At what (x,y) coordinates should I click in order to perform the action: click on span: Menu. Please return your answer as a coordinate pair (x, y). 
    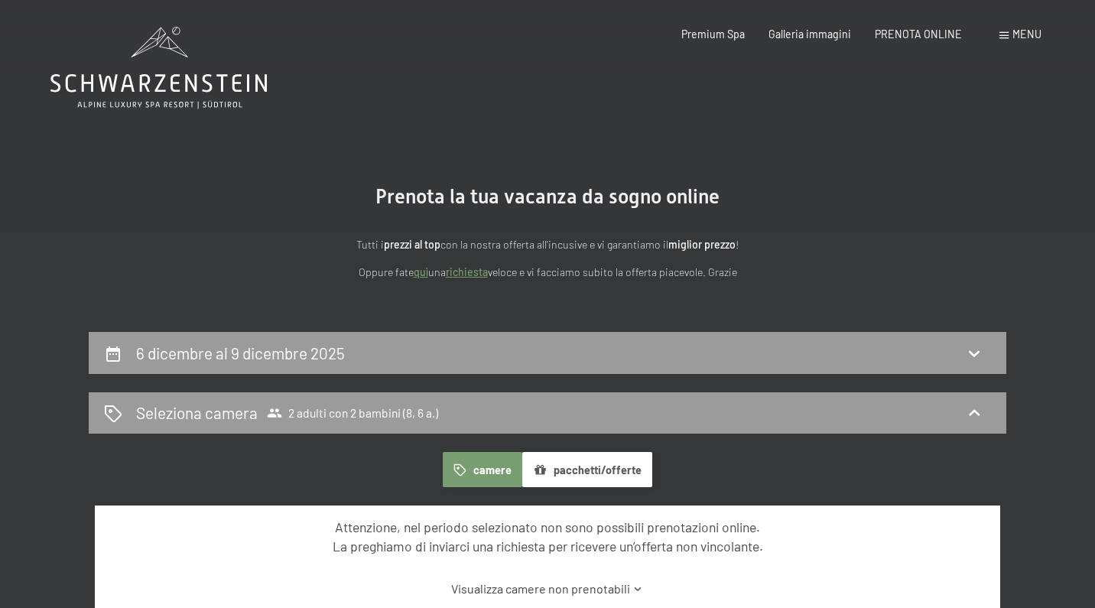
    Looking at the image, I should click on (1027, 34).